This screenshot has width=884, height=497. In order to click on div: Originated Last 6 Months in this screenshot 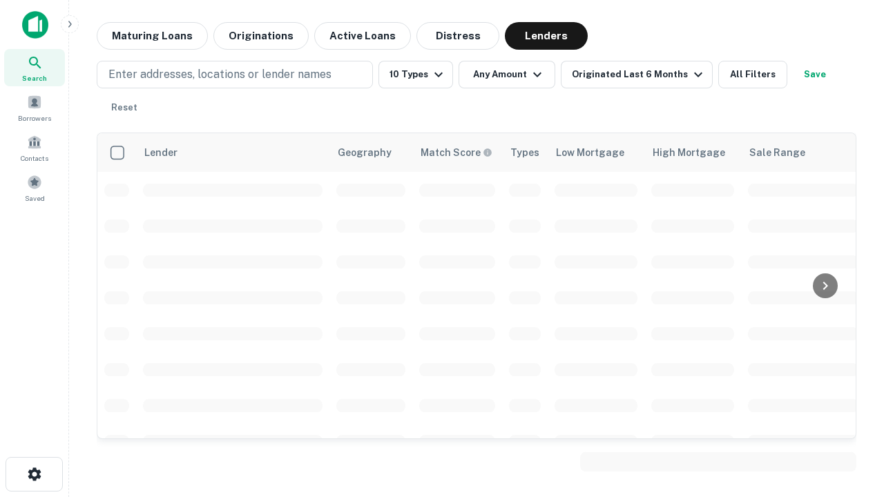, I will do `click(639, 75)`.